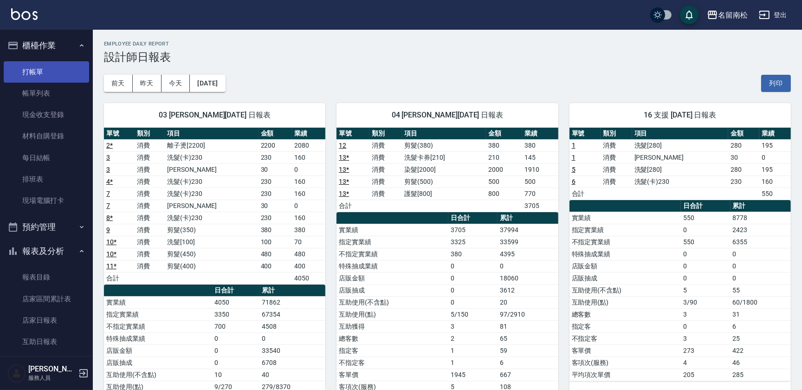 Image resolution: width=802 pixels, height=390 pixels. What do you see at coordinates (528, 302) in the screenshot?
I see `td: 20` at bounding box center [528, 302].